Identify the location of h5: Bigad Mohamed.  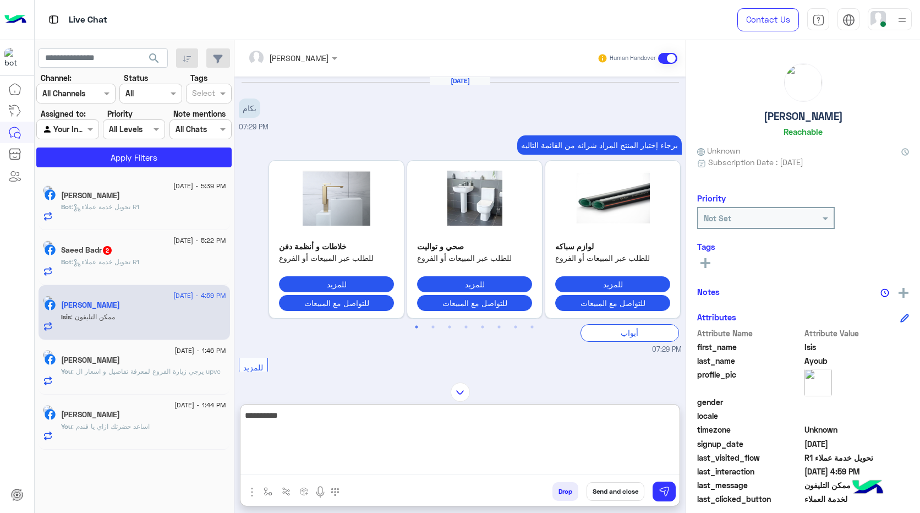
(90, 414).